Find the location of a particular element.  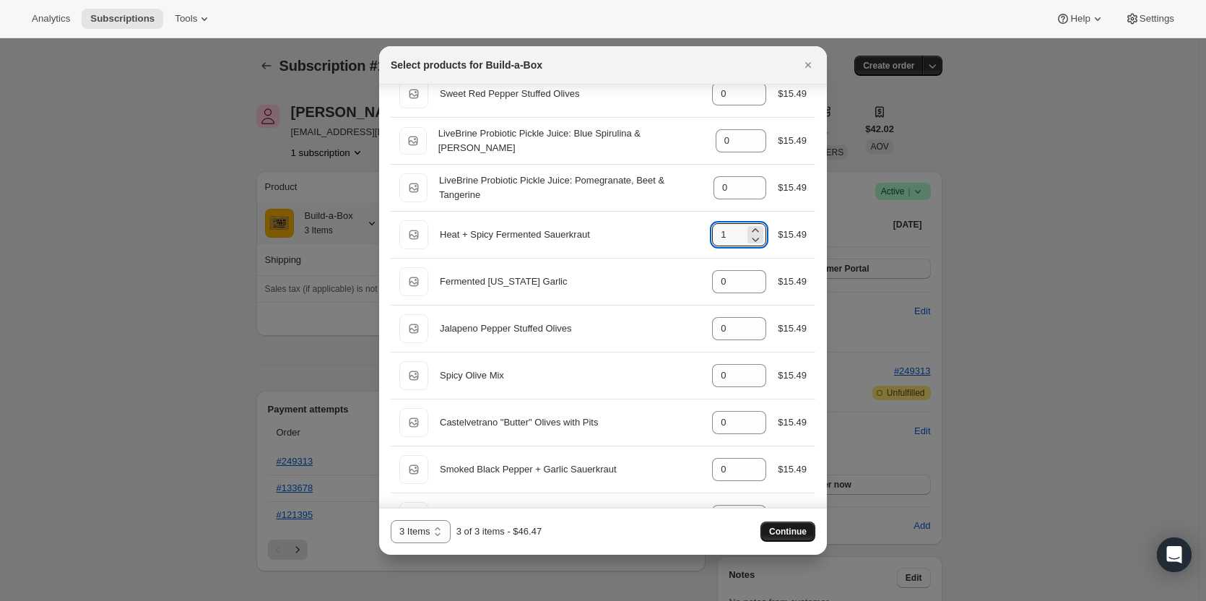

button: Analytics is located at coordinates (51, 19).